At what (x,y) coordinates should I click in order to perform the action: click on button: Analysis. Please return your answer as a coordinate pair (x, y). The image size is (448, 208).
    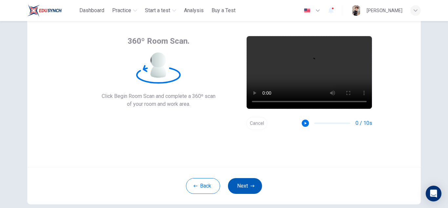
    Looking at the image, I should click on (194, 11).